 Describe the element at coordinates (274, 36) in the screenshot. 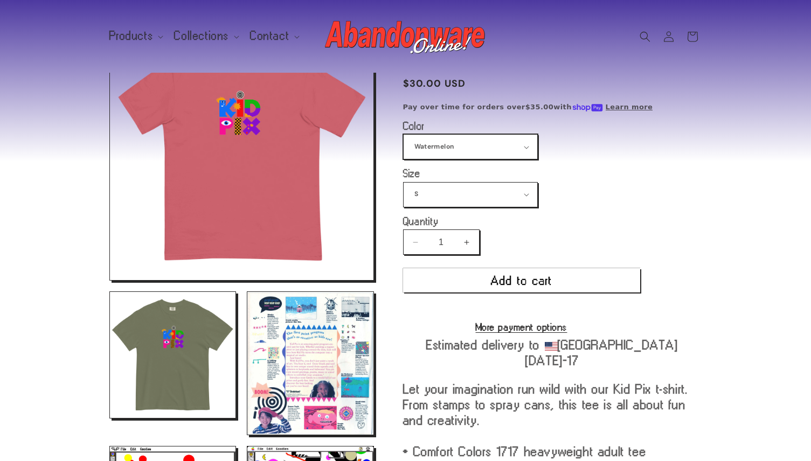

I see `summary: Contact` at that location.